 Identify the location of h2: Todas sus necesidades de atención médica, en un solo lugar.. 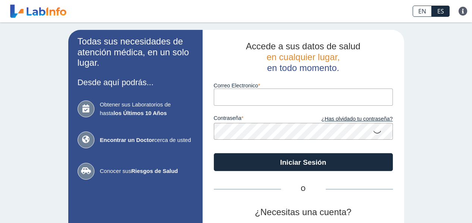
(135, 52).